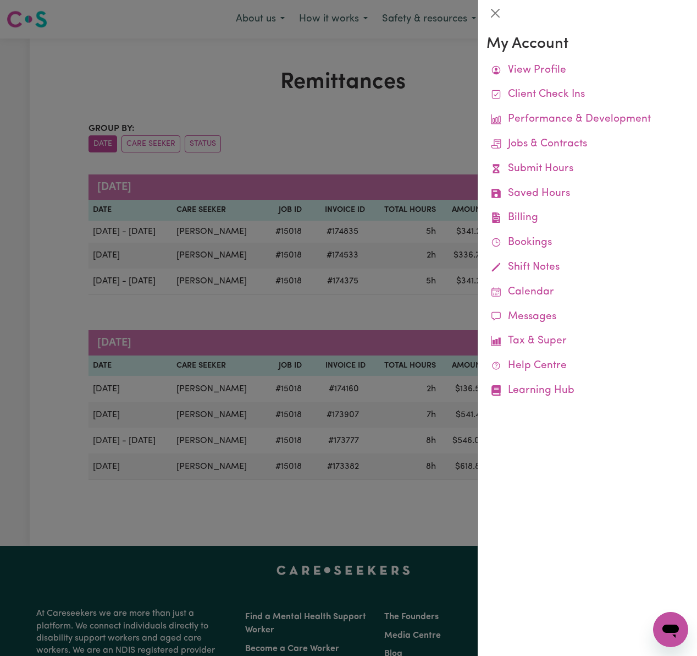 The width and height of the screenshot is (697, 656). Describe the element at coordinates (587, 341) in the screenshot. I see `a: Tax & Super` at that location.